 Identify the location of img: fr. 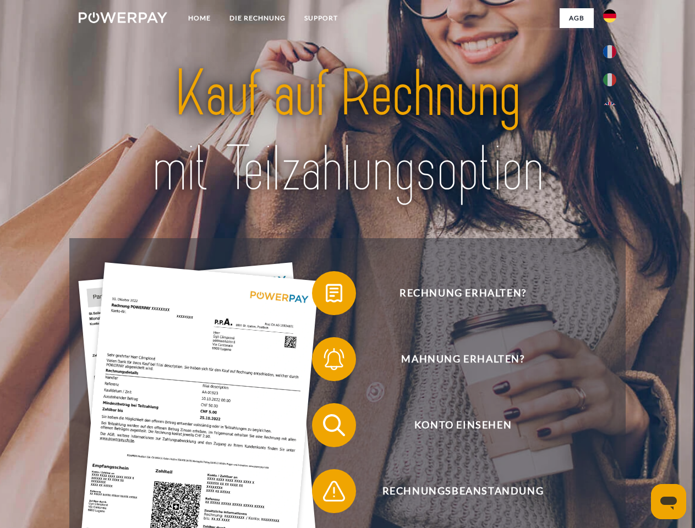
(609, 52).